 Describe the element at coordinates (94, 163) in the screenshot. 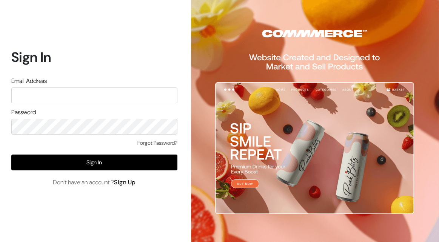

I see `button: Sign In` at that location.